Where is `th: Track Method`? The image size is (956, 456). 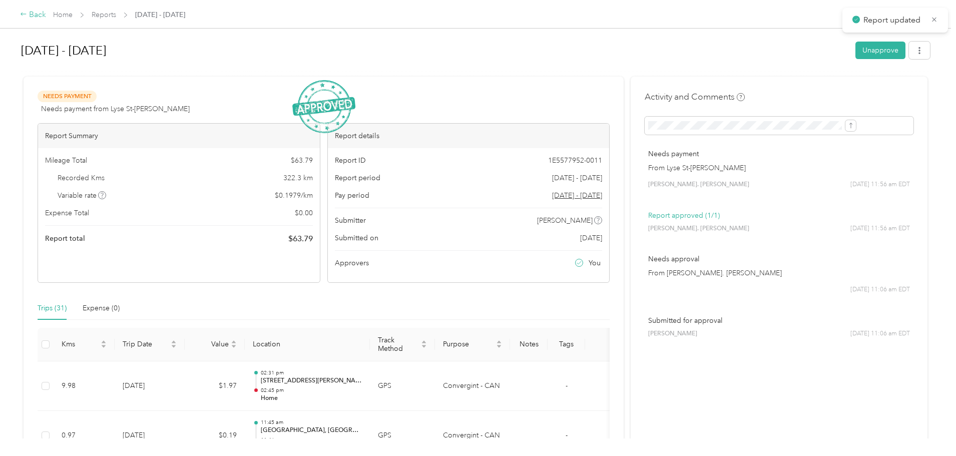 th: Track Method is located at coordinates (403, 345).